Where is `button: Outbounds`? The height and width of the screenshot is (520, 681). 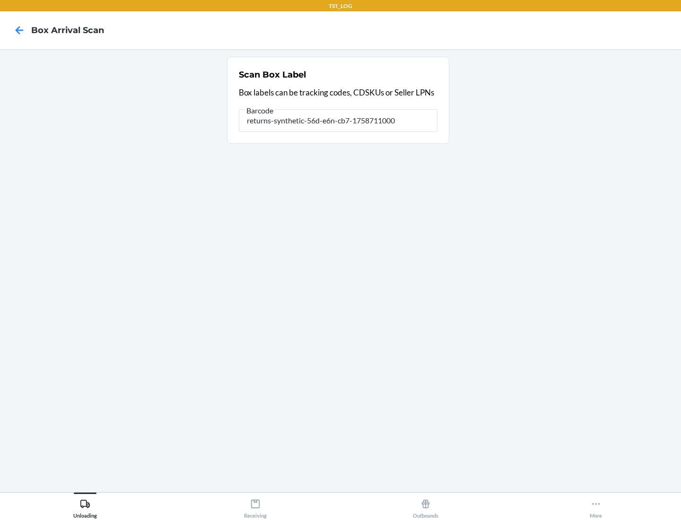 button: Outbounds is located at coordinates (426, 506).